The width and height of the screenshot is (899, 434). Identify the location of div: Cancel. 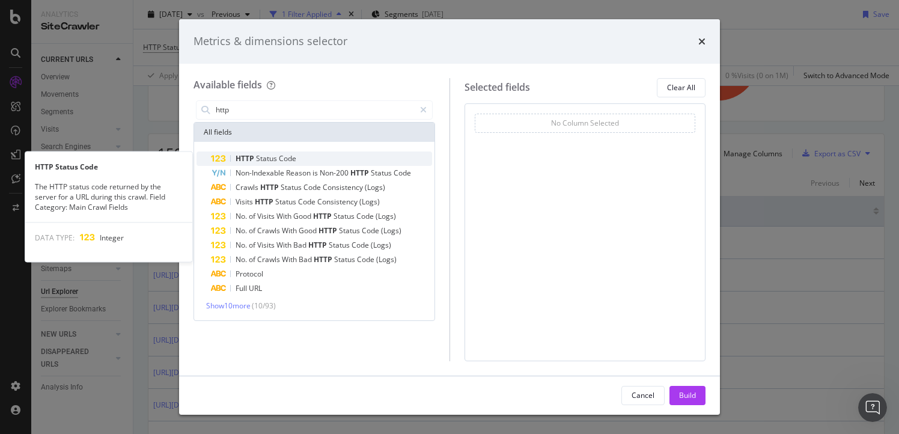
(643, 395).